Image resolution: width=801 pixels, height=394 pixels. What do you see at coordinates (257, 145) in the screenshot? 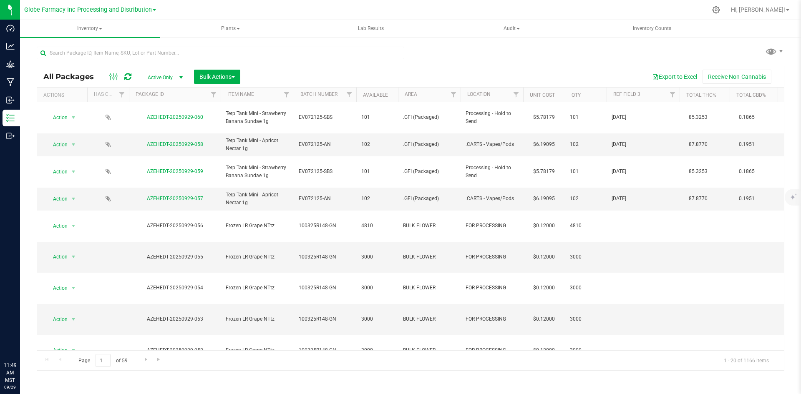
I see `span: Terp Tank Mini - Apricot Nectar 1g` at bounding box center [257, 145].